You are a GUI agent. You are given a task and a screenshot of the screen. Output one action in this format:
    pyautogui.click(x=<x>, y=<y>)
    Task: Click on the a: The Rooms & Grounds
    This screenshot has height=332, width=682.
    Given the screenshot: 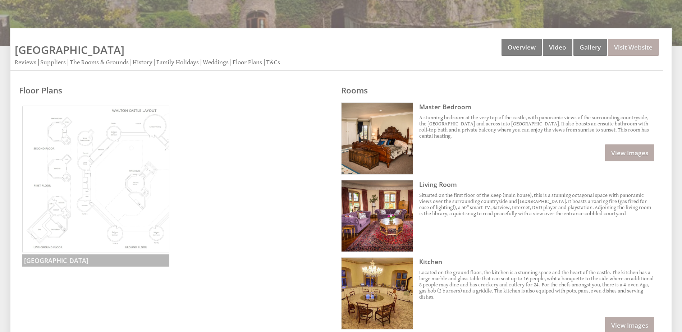 What is the action you would take?
    pyautogui.click(x=99, y=62)
    